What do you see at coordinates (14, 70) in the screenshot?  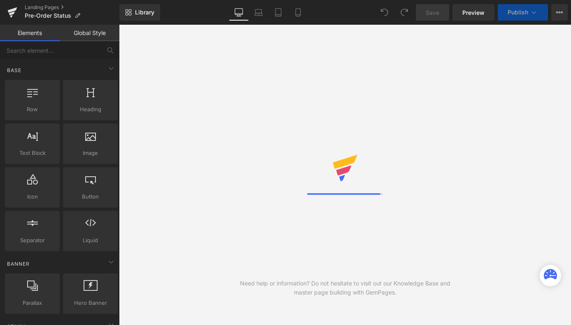 I see `span: Base` at bounding box center [14, 70].